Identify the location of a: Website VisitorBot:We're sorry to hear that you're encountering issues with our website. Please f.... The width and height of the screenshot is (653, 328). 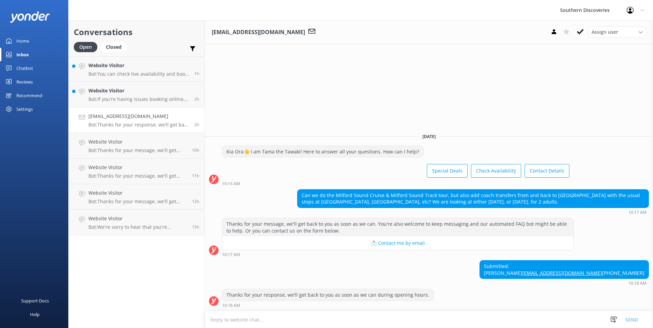
(137, 223).